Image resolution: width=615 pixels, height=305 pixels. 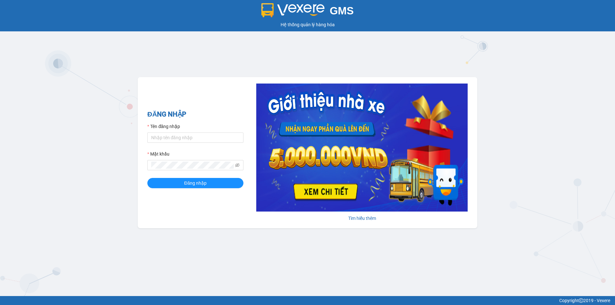 What do you see at coordinates (195, 138) in the screenshot?
I see `input: Tên đăng nhập` at bounding box center [195, 138].